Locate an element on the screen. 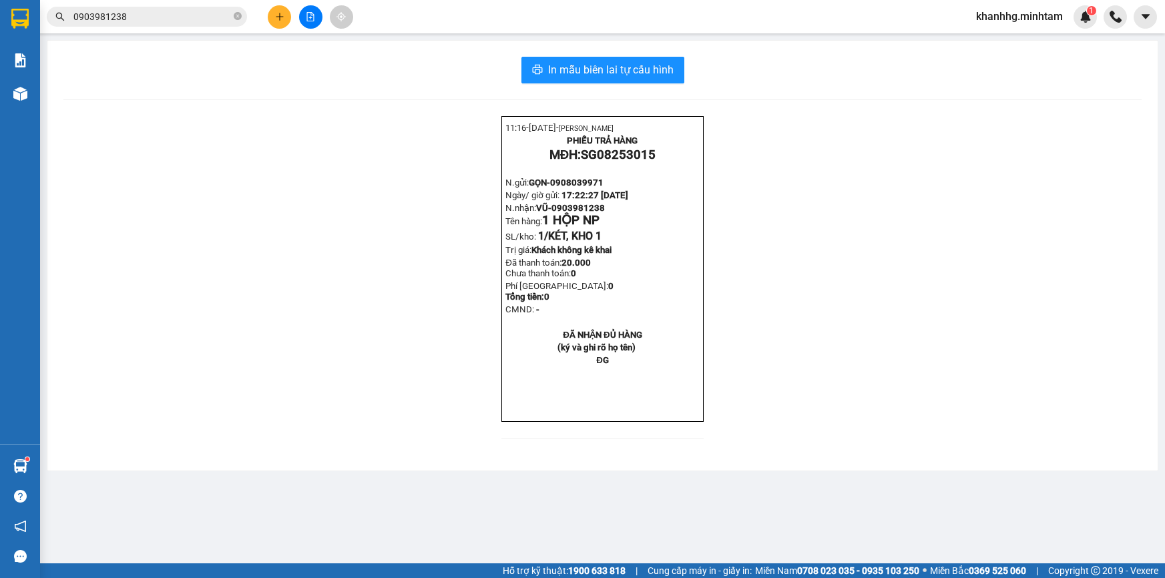 This screenshot has height=578, width=1165. strong: (ký và ghi rõ họ tên) is located at coordinates (596, 347).